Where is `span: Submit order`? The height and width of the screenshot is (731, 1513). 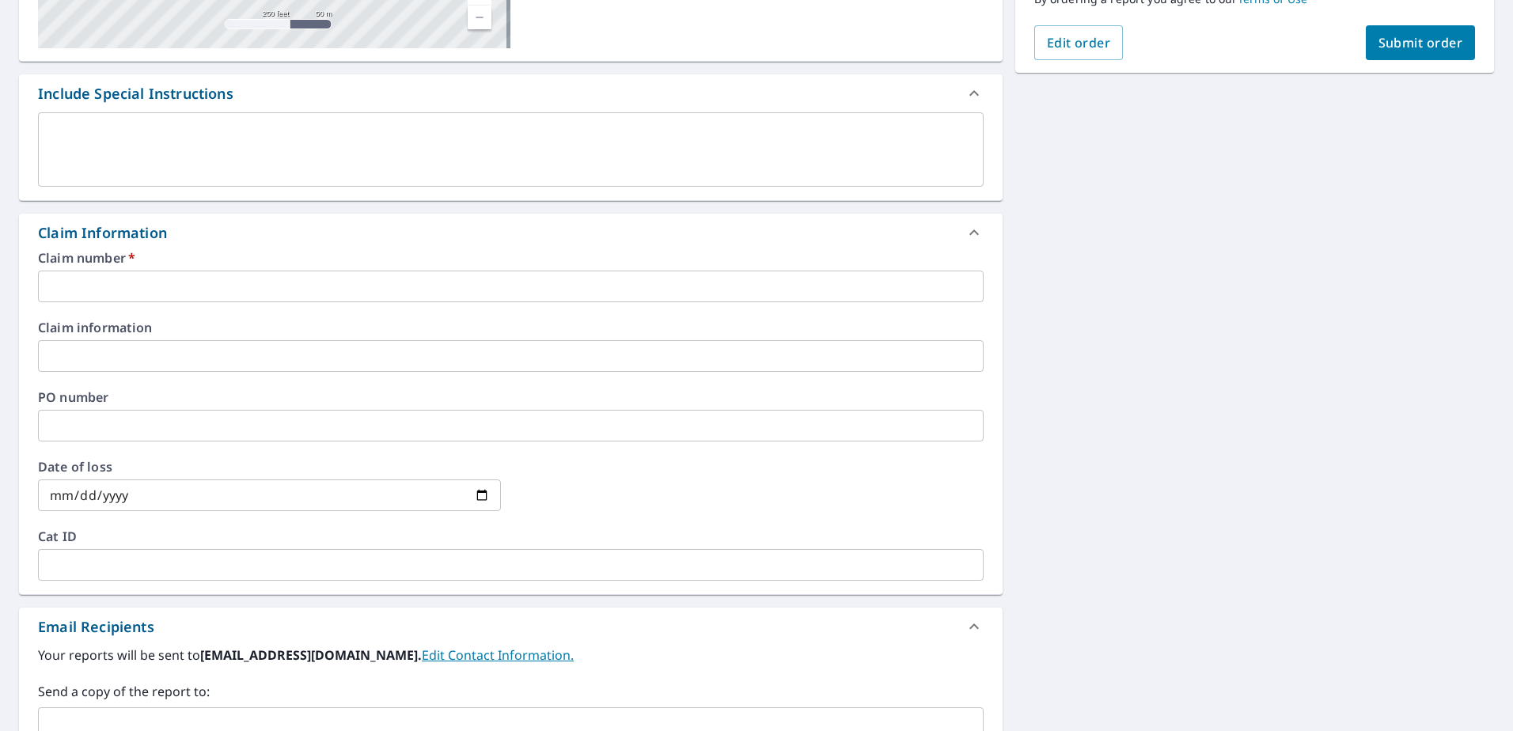
span: Submit order is located at coordinates (1420, 43).